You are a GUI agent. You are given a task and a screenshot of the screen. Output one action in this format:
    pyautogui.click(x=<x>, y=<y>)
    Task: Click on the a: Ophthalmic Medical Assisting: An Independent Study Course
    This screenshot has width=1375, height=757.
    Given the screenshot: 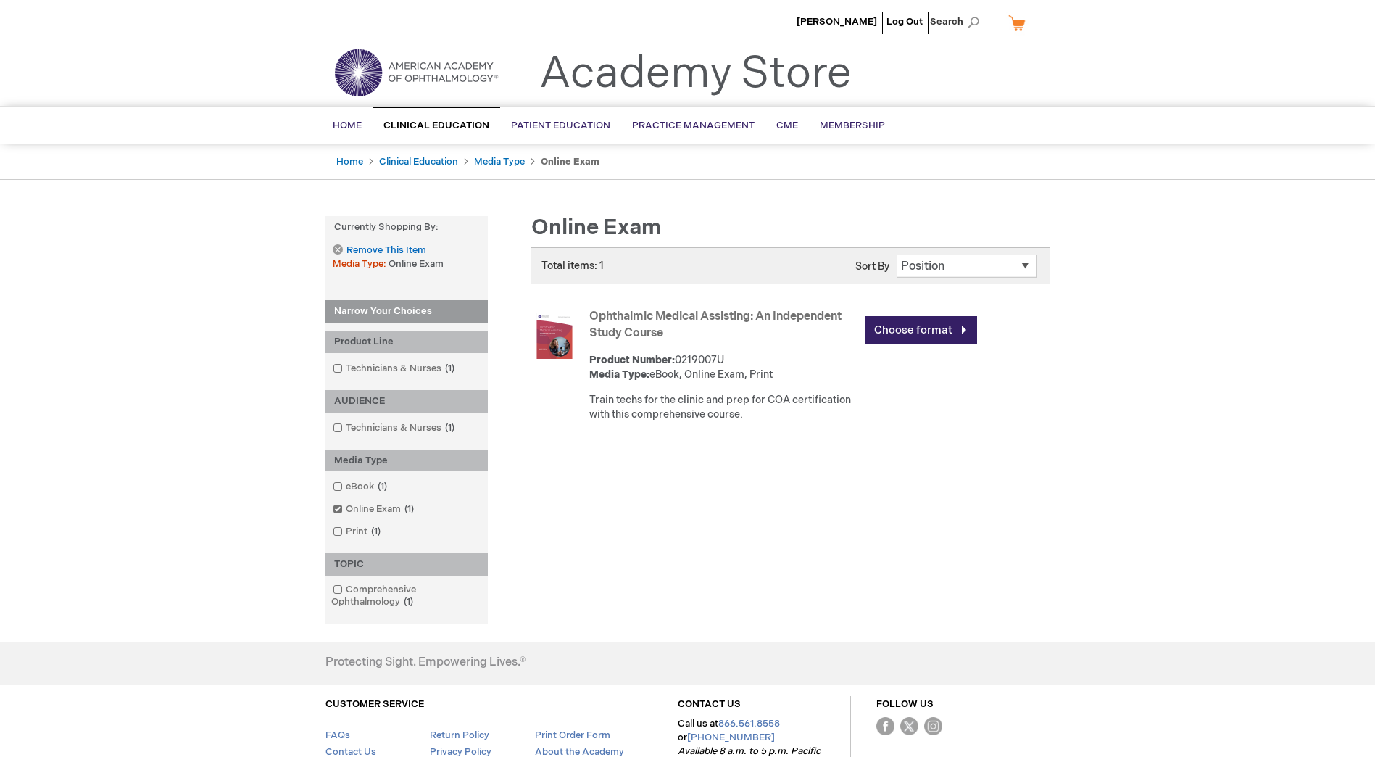 What is the action you would take?
    pyautogui.click(x=716, y=325)
    